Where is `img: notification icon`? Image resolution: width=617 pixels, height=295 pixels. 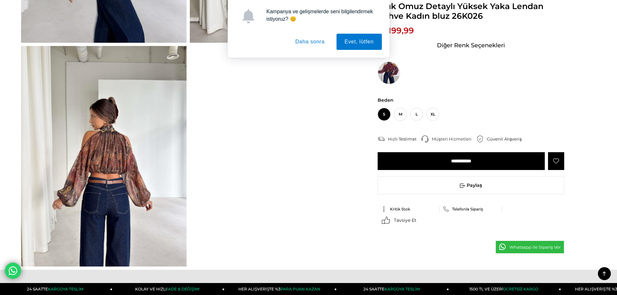 img: notification icon is located at coordinates (248, 16).